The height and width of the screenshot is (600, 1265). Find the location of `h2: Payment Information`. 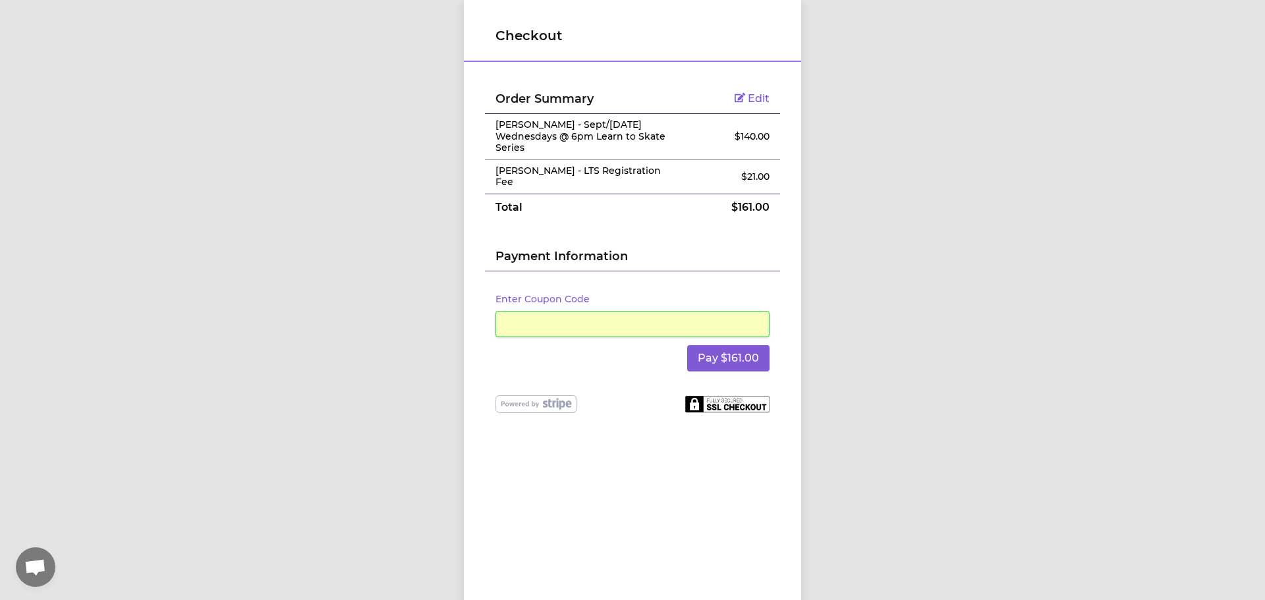

h2: Payment Information is located at coordinates (633, 259).